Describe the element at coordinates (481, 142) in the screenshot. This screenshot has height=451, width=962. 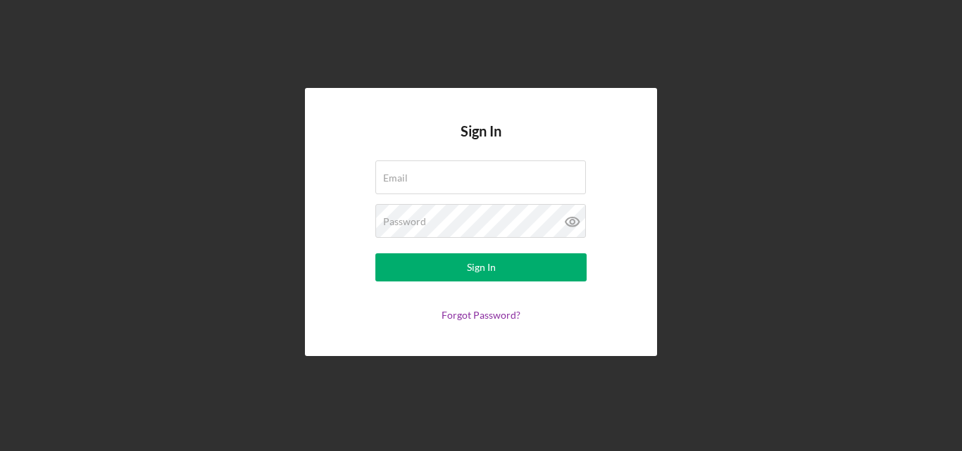
I see `h4: Sign In` at that location.